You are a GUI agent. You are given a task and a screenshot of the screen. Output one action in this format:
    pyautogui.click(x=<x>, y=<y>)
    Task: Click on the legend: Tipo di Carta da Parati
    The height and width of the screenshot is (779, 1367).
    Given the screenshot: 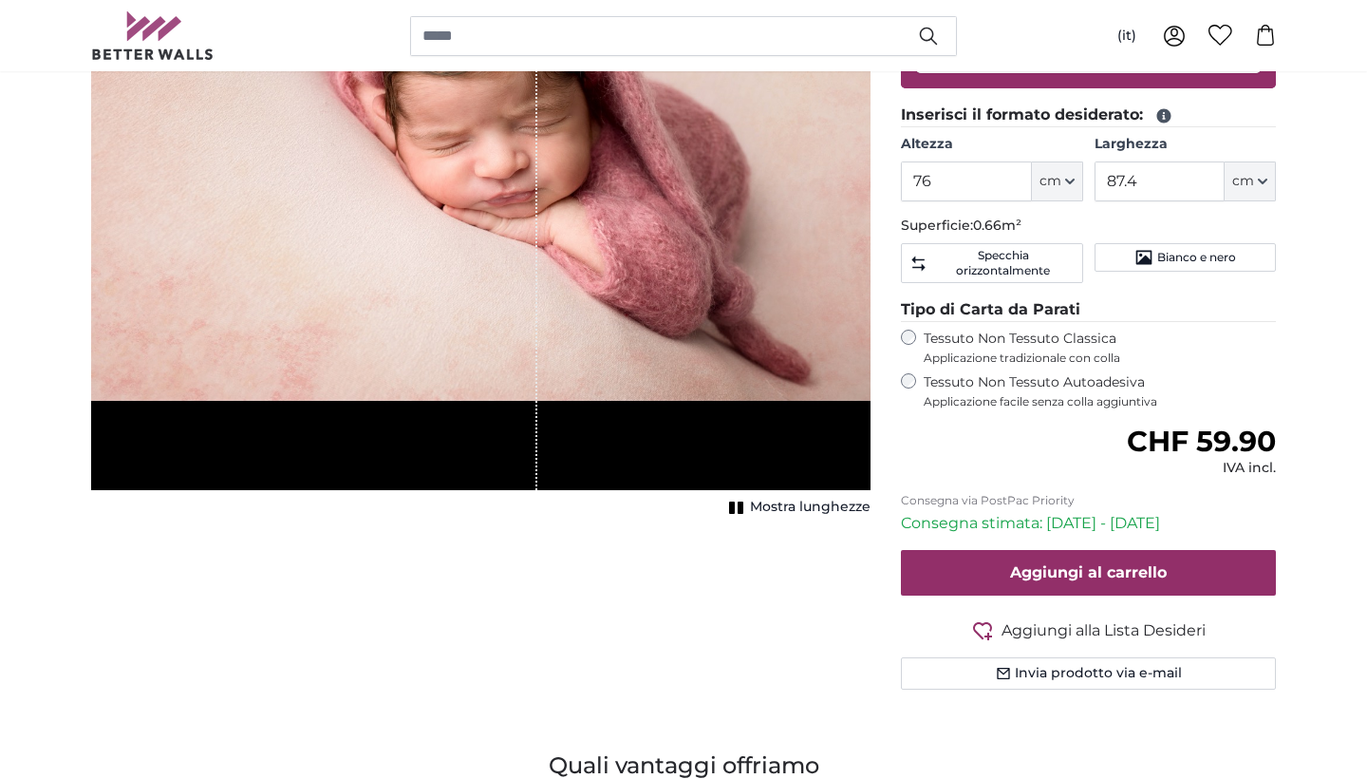 What is the action you would take?
    pyautogui.click(x=1088, y=310)
    